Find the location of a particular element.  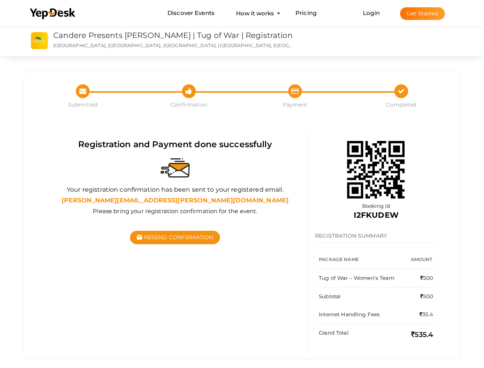

td: 35.4 is located at coordinates (418, 314).